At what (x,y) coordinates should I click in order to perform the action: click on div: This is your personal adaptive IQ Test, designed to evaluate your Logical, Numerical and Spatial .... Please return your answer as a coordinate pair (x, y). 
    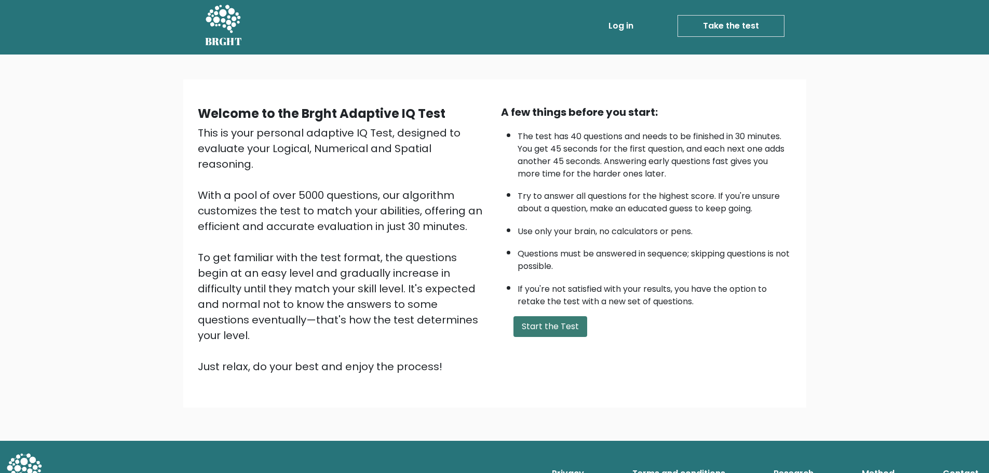
    Looking at the image, I should click on (343, 250).